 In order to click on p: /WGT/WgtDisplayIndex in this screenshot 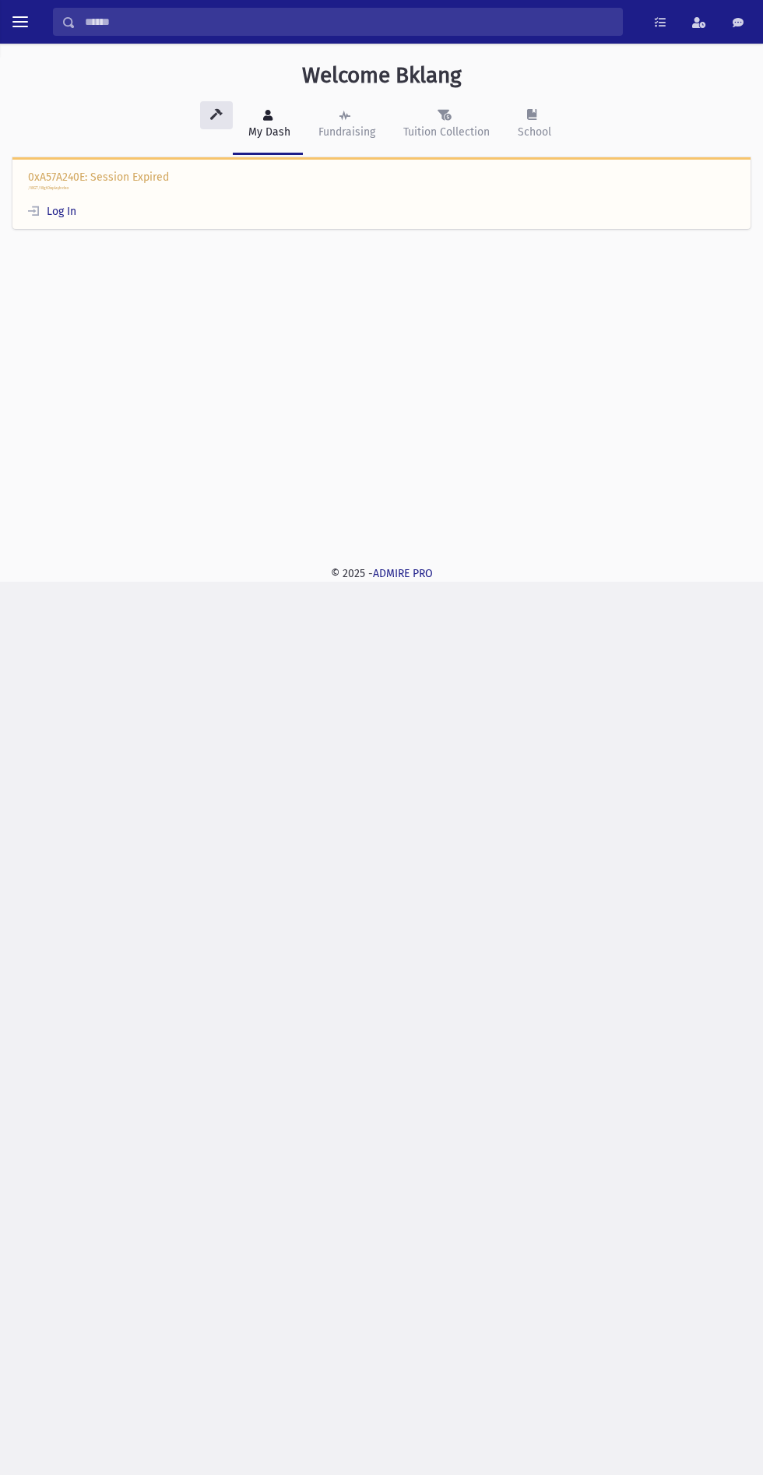, I will do `click(382, 188)`.